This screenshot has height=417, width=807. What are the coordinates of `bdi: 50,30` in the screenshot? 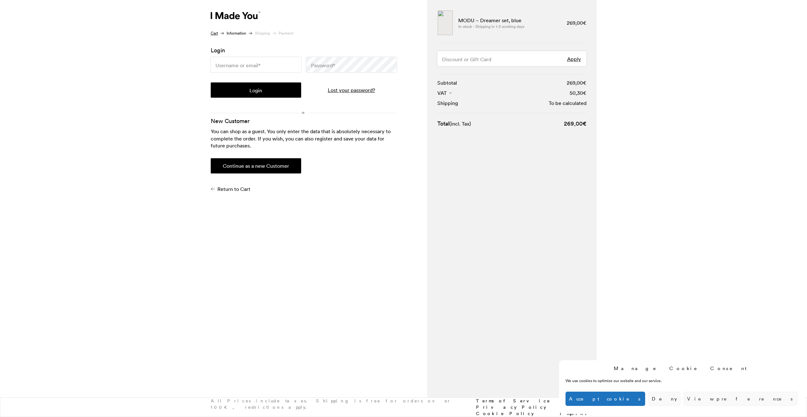 It's located at (578, 93).